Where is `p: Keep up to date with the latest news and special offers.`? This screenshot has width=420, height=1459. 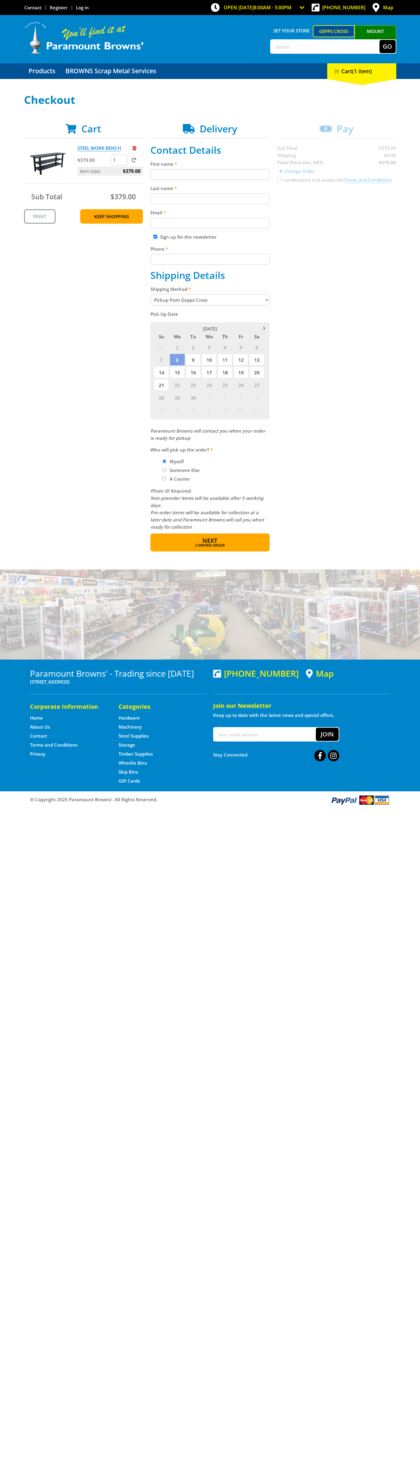
p: Keep up to date with the latest news and special offers. is located at coordinates (302, 715).